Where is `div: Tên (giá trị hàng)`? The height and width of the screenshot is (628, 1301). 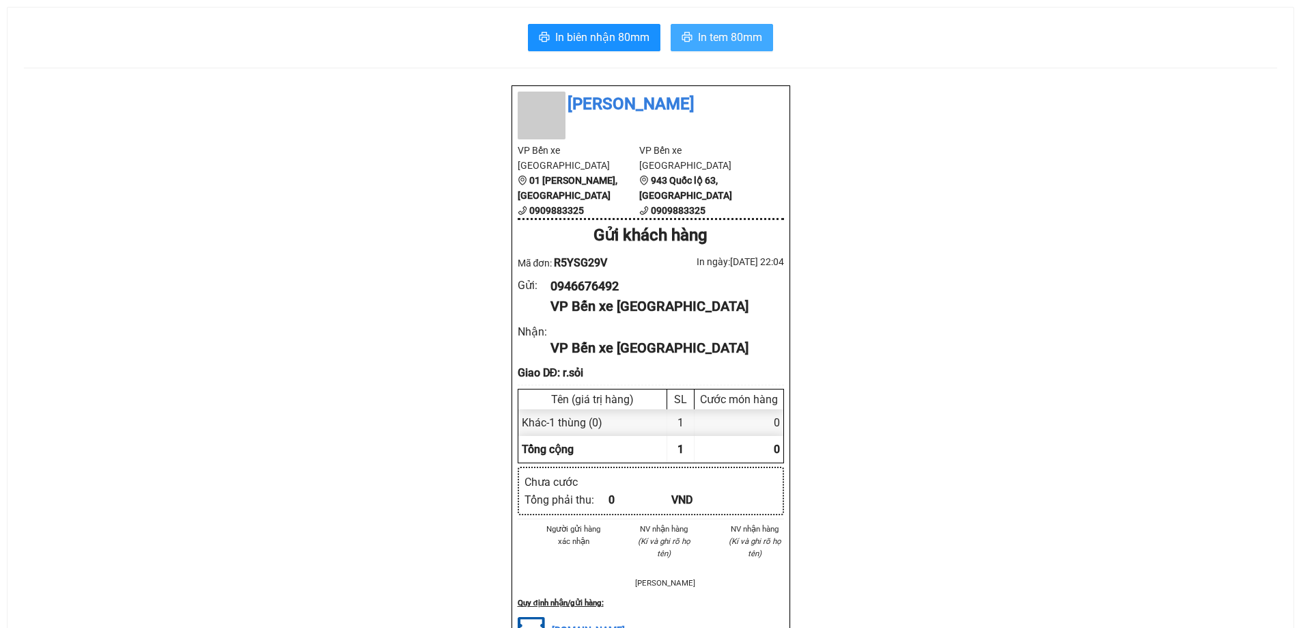 div: Tên (giá trị hàng) is located at coordinates (592, 399).